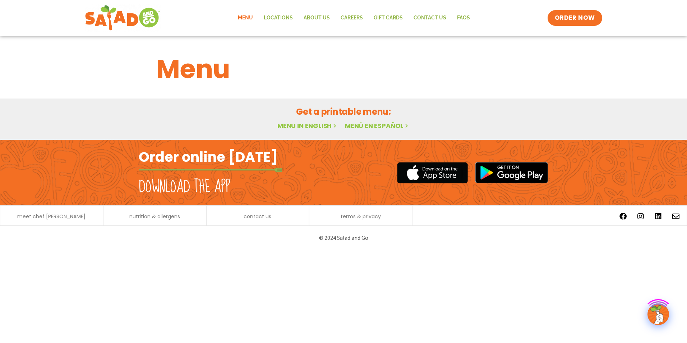 The image size is (687, 343). What do you see at coordinates (257, 216) in the screenshot?
I see `a: contact us` at bounding box center [257, 216].